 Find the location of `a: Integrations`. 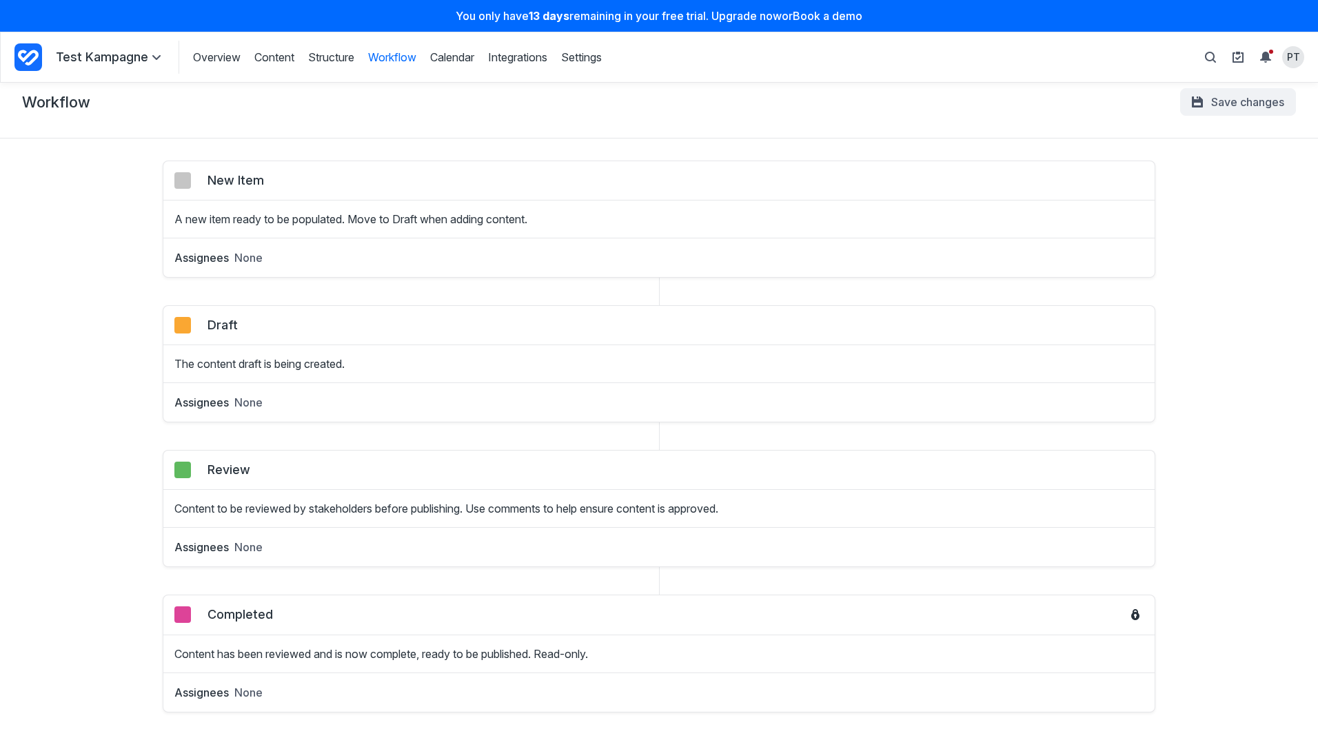

a: Integrations is located at coordinates (518, 57).